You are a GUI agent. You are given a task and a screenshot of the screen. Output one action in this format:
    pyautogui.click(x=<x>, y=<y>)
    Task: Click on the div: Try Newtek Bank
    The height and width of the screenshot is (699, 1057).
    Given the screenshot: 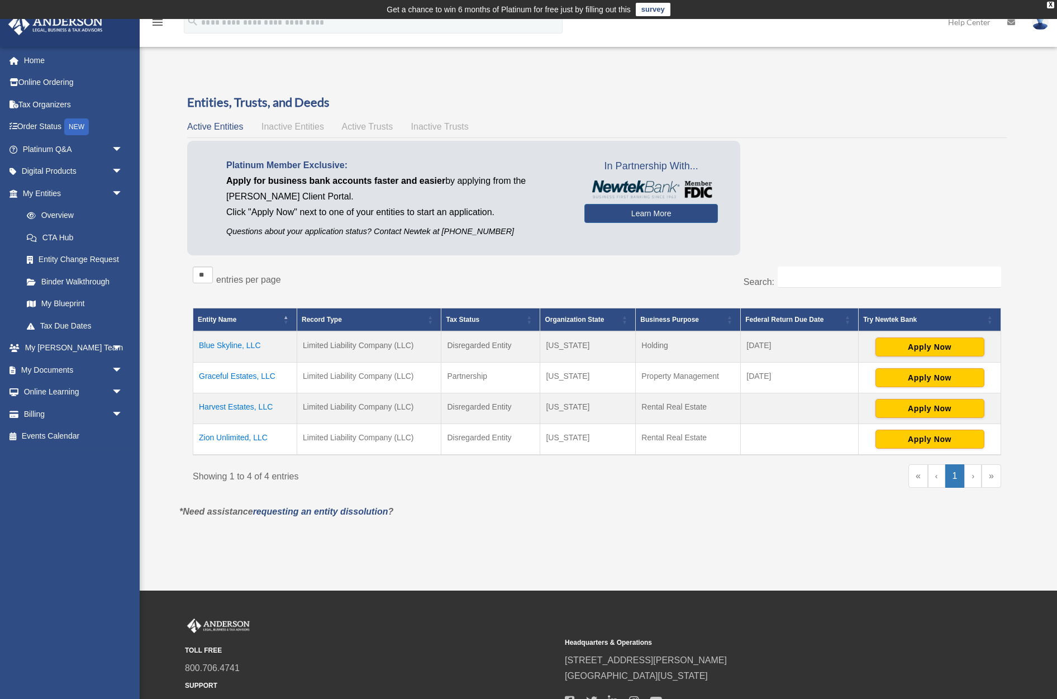 What is the action you would take?
    pyautogui.click(x=924, y=320)
    